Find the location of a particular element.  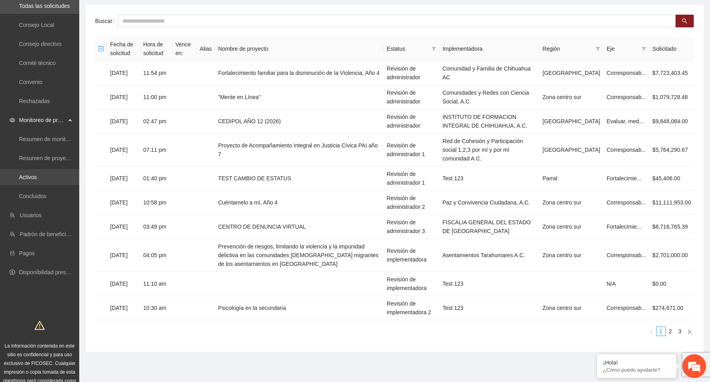

td: TEST CAMBIO DE ESTATUS is located at coordinates (299, 178).